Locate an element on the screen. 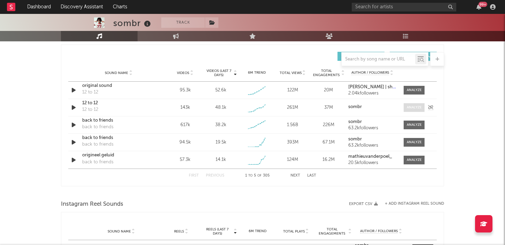  div: 124M is located at coordinates (292, 160).